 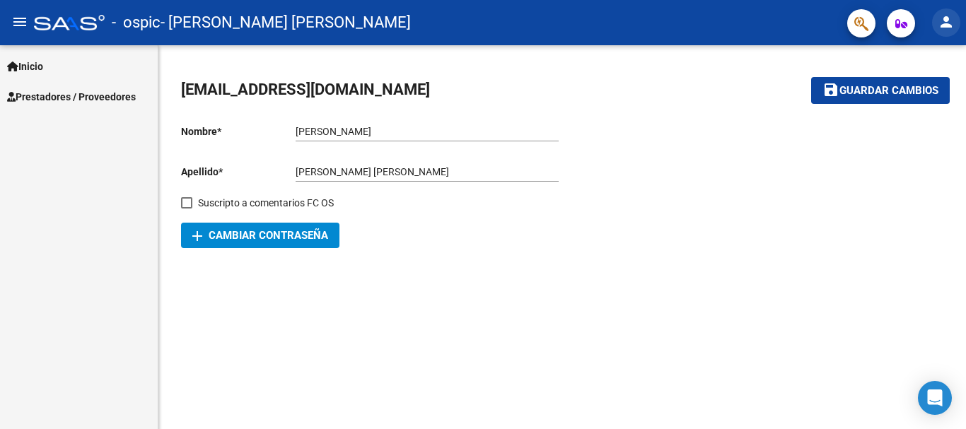 What do you see at coordinates (935, 398) in the screenshot?
I see `div: Open Intercom Messenger` at bounding box center [935, 398].